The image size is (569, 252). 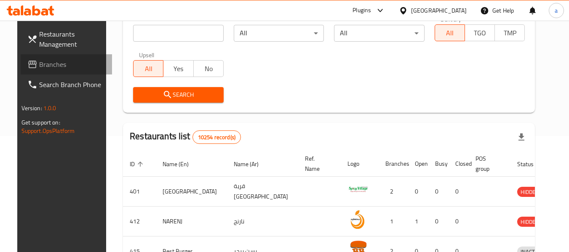 What do you see at coordinates (393, 192) in the screenshot?
I see `td: 2` at bounding box center [393, 192].